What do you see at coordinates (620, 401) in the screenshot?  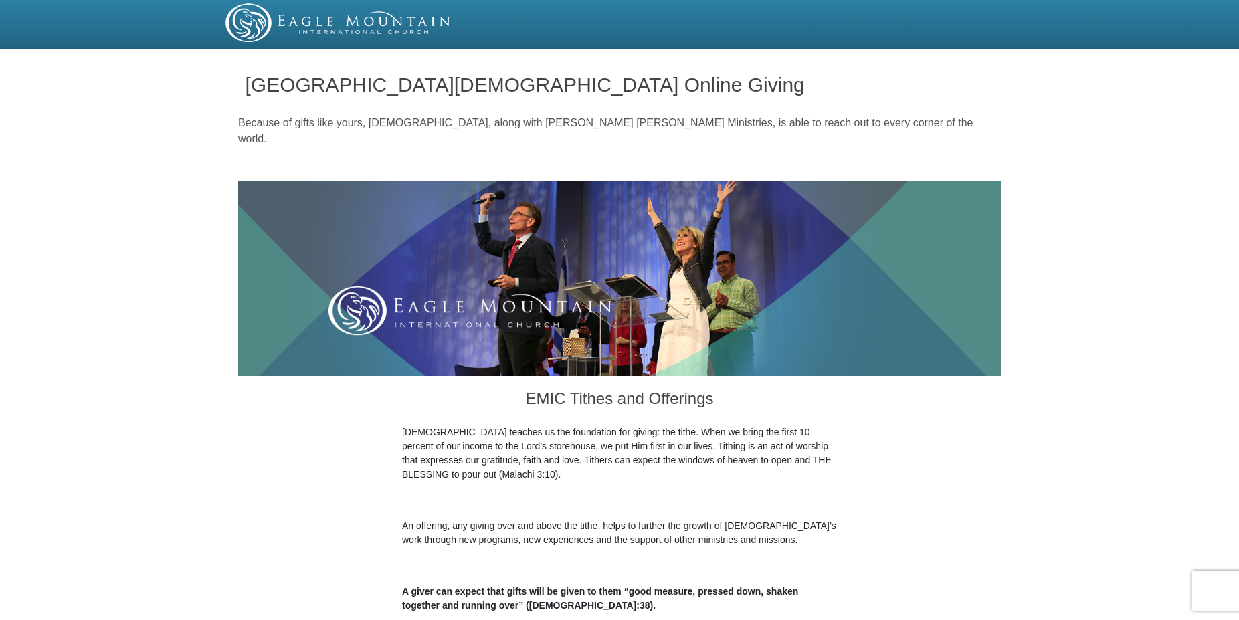 I see `h3: EMIC Tithes and Offerings` at bounding box center [620, 401].